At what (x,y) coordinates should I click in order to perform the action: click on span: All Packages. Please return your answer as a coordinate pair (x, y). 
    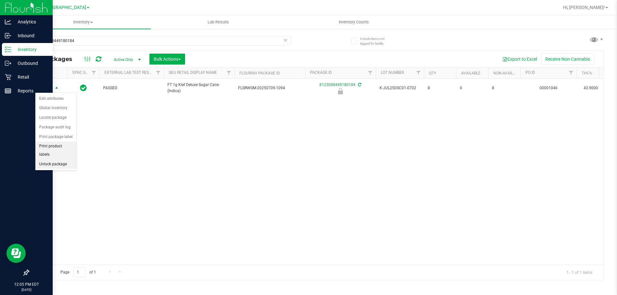
    Looking at the image, I should click on (56, 59).